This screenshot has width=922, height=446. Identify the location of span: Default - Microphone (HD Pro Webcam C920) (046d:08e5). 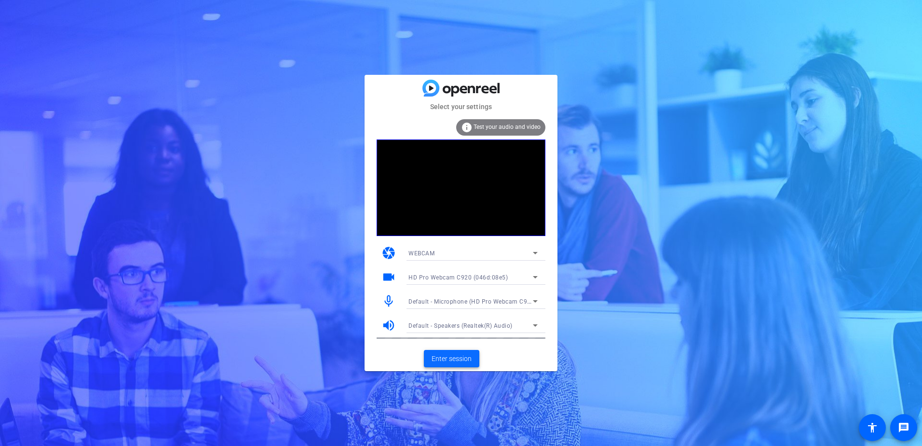
(490, 301).